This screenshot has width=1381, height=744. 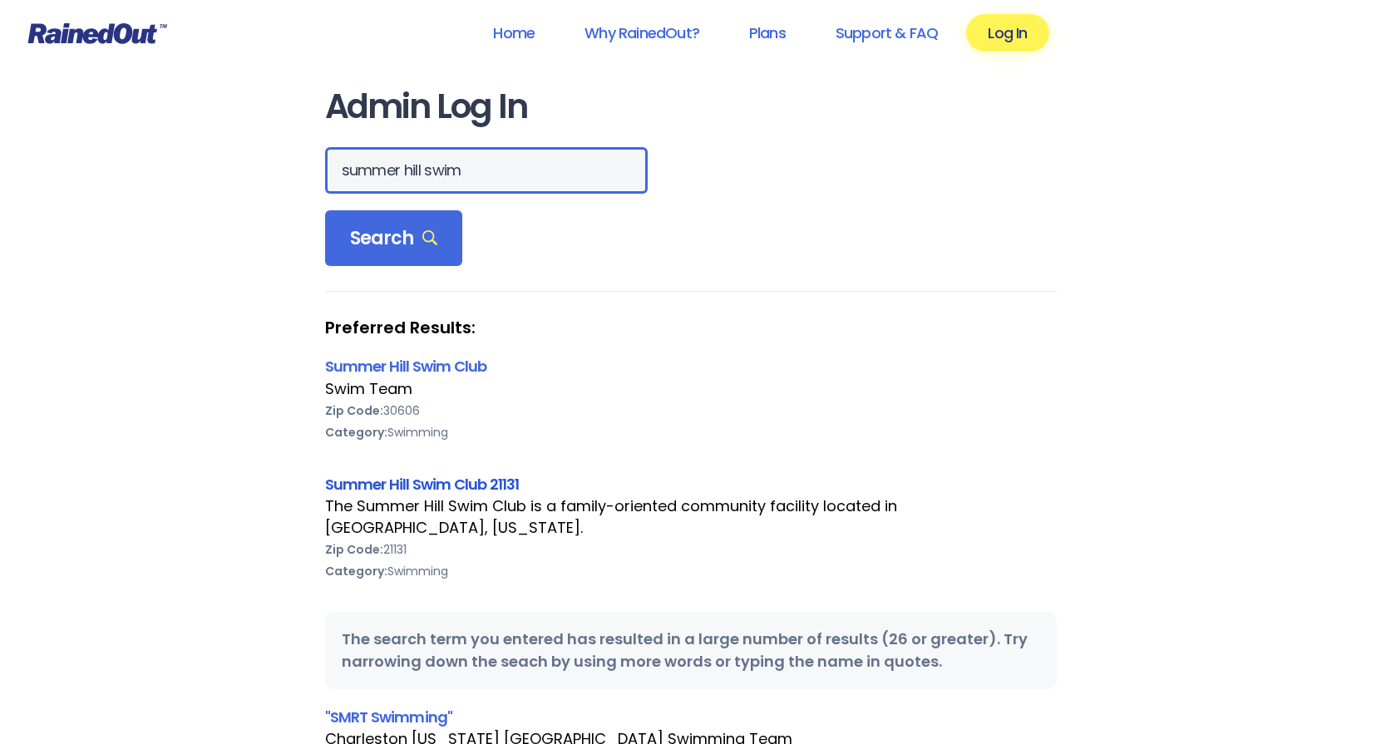 What do you see at coordinates (691, 550) in the screenshot?
I see `div: 21131` at bounding box center [691, 550].